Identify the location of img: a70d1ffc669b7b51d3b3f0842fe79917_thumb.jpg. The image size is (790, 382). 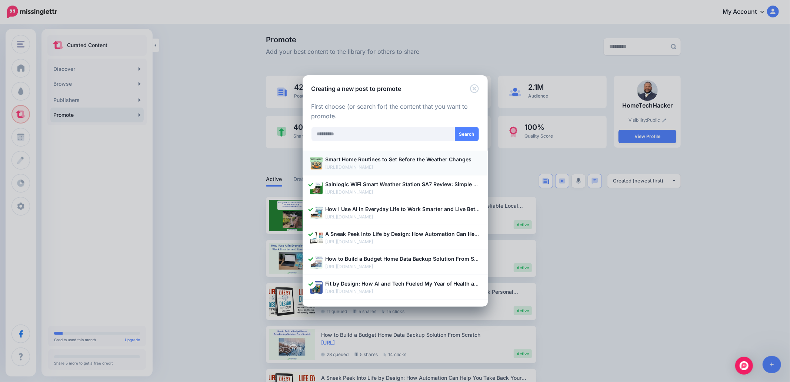
(316, 287).